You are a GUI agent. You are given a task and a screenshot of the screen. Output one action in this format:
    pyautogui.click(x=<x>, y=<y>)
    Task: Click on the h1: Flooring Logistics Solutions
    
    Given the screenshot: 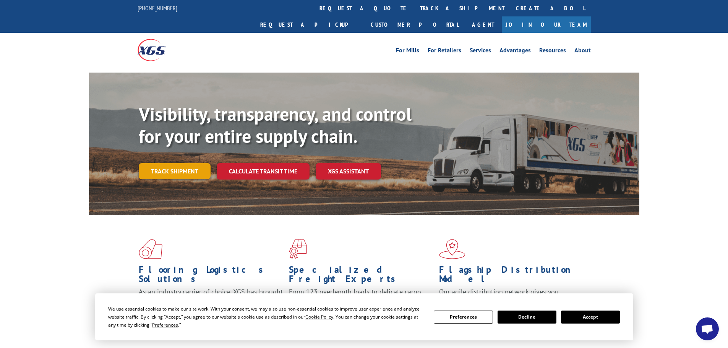 What is the action you would take?
    pyautogui.click(x=211, y=276)
    